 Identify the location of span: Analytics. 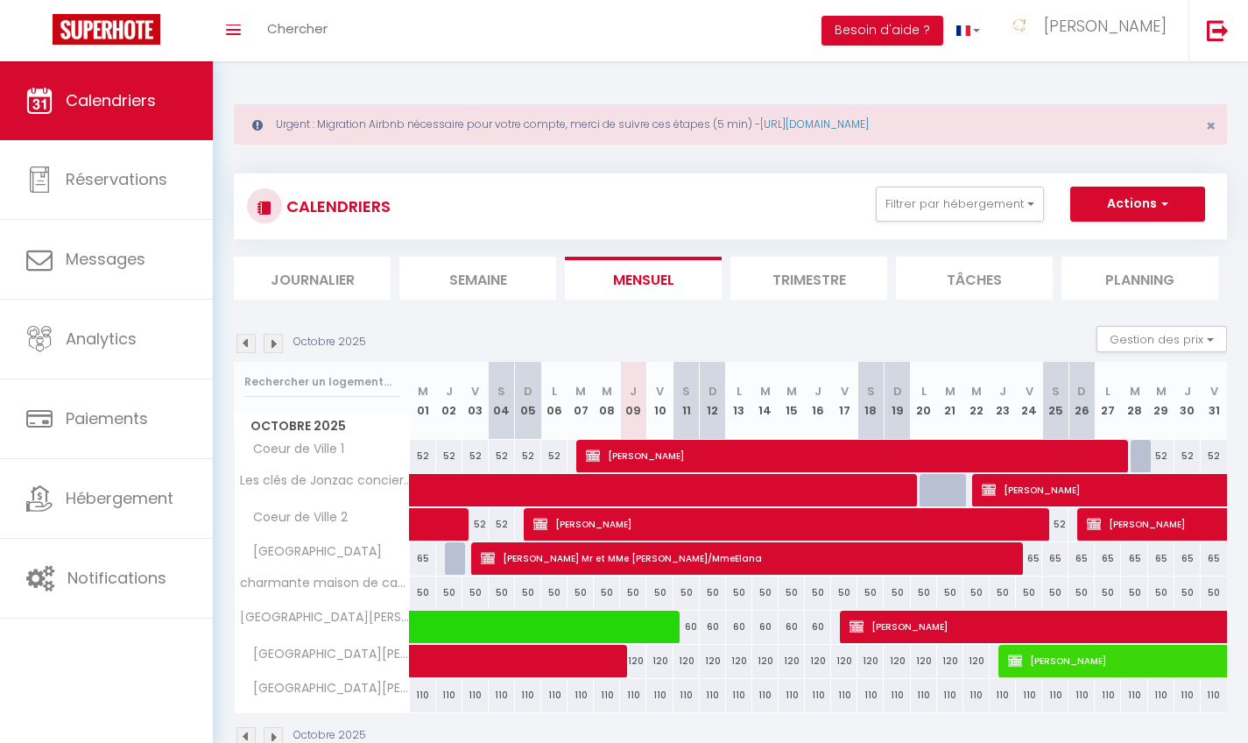
(101, 338).